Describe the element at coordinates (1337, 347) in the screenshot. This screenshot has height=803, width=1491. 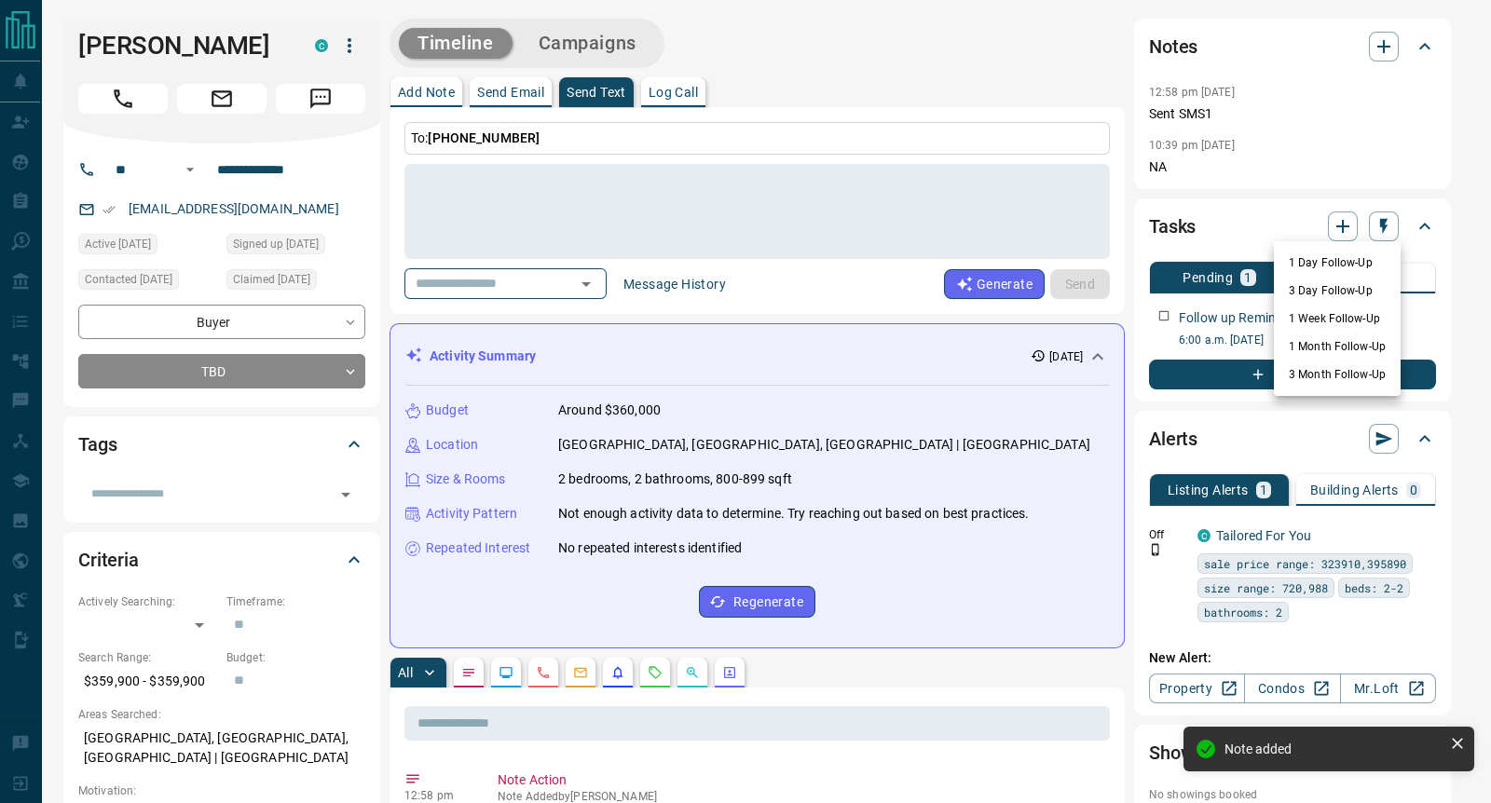
I see `li: 1 Month Follow-Up` at that location.